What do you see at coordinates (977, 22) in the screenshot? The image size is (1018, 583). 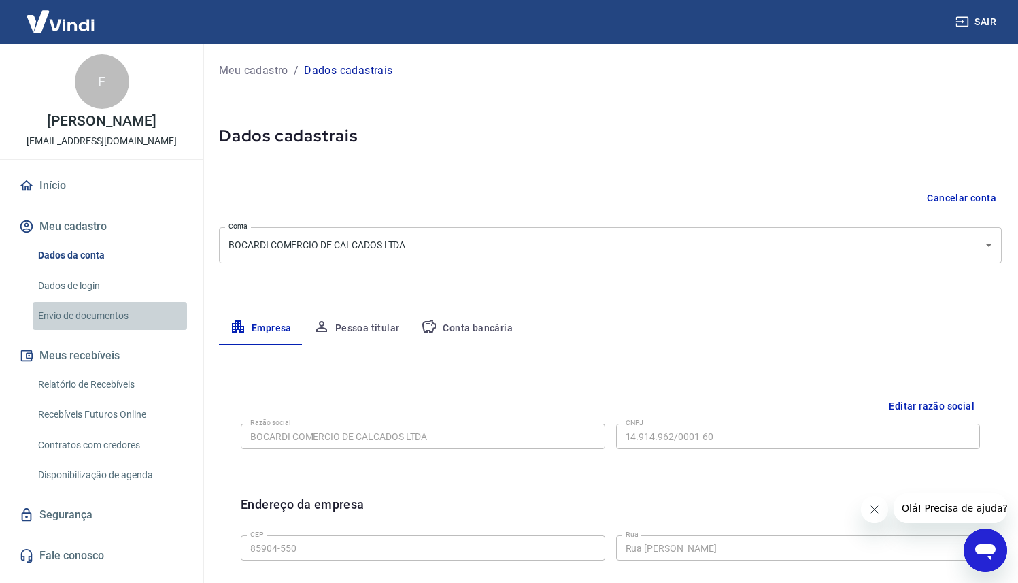 I see `button: Sair` at bounding box center [977, 22].